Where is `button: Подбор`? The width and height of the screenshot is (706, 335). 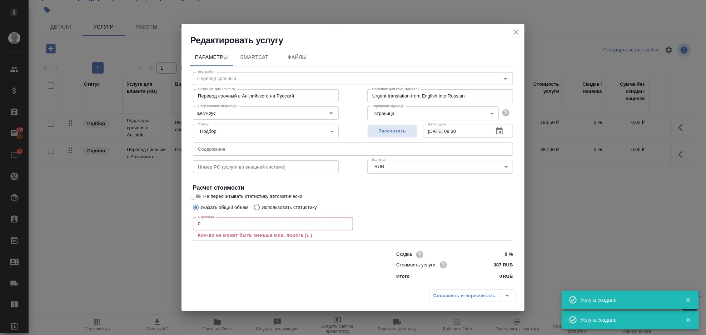
button: Подбор is located at coordinates (208, 131).